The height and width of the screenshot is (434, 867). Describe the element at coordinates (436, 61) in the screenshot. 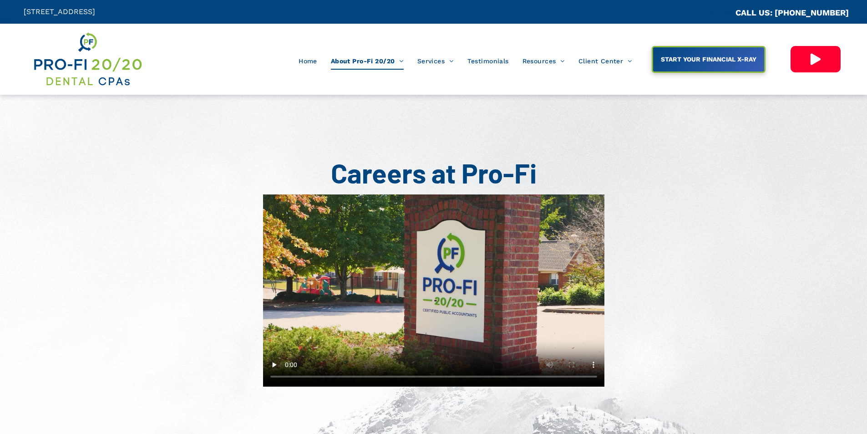

I see `a: Services` at that location.